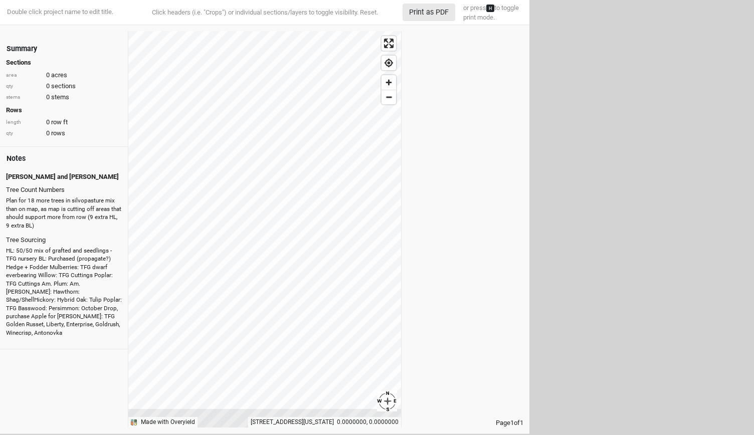  What do you see at coordinates (59, 122) in the screenshot?
I see `span: row ft` at bounding box center [59, 122].